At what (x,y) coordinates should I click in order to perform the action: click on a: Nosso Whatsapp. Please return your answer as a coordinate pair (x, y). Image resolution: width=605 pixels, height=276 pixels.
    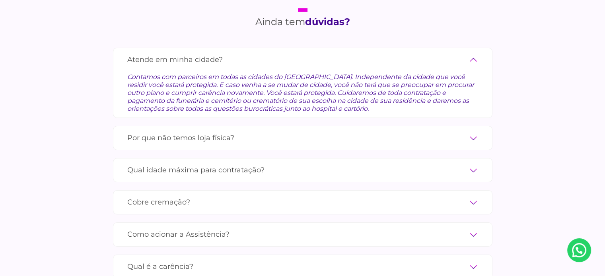
    Looking at the image, I should click on (579, 251).